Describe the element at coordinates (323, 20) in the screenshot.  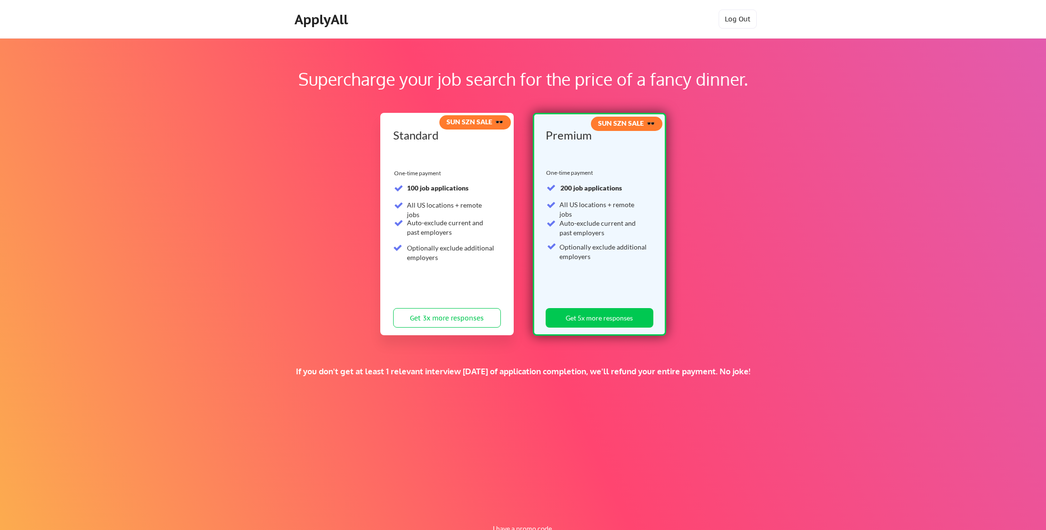
I see `div: ApplyAll` at that location.